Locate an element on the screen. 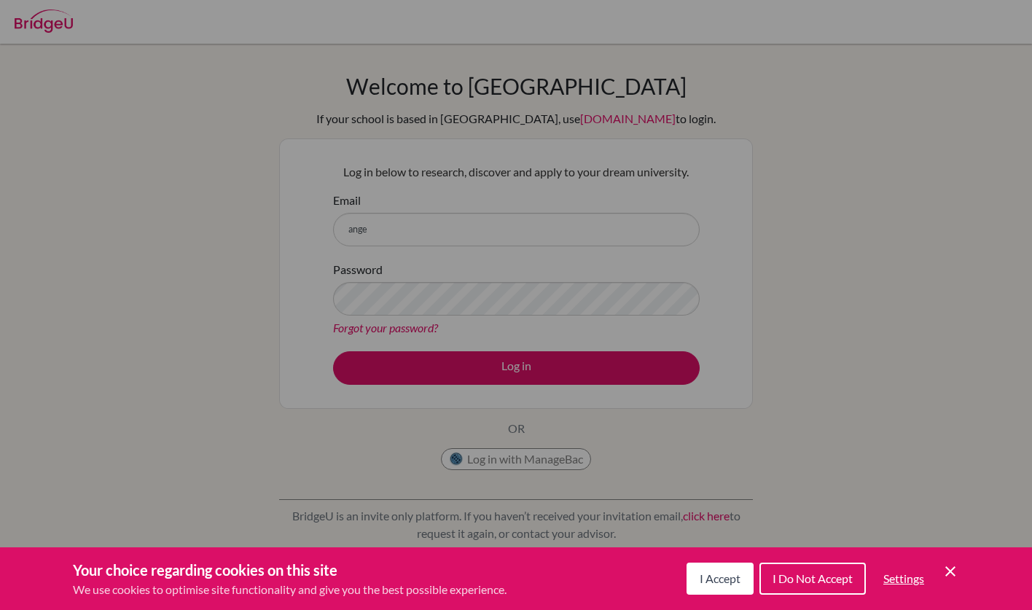 The width and height of the screenshot is (1032, 610). p: We use cookies to optimise site functionality and give you the best possible experience. is located at coordinates (289, 590).